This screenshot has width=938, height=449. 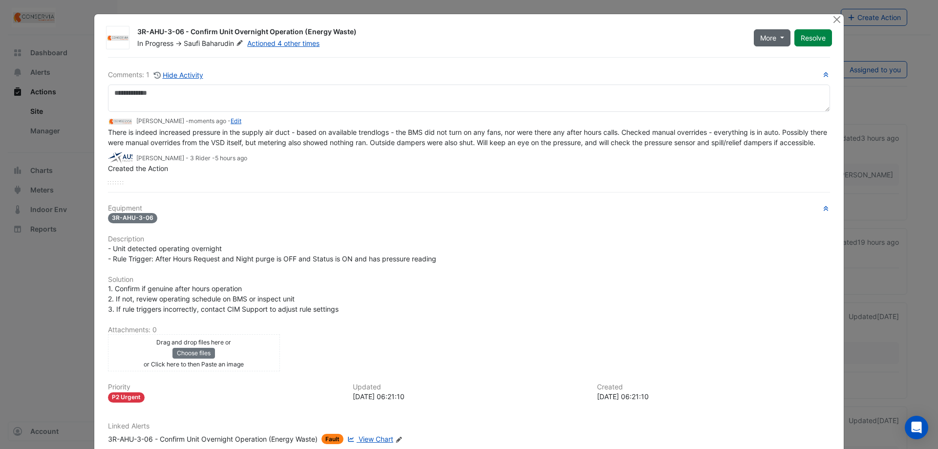 What do you see at coordinates (156, 75) in the screenshot?
I see `div: Comments: 1` at bounding box center [156, 75].